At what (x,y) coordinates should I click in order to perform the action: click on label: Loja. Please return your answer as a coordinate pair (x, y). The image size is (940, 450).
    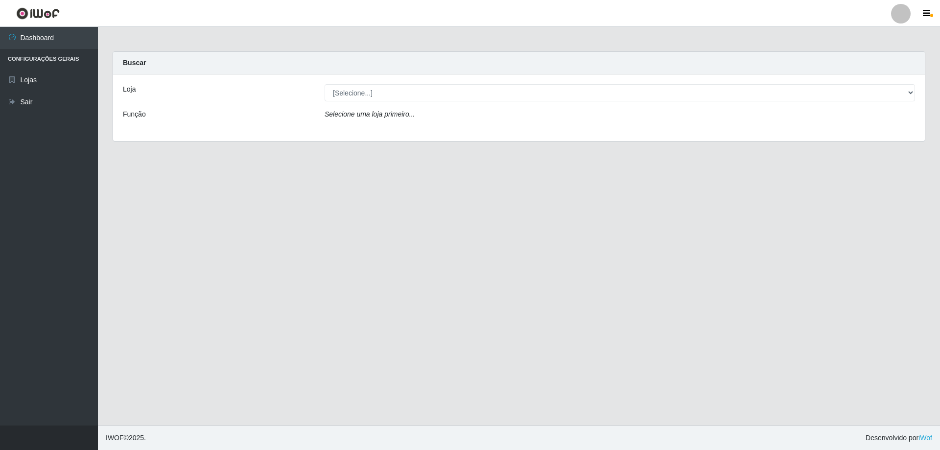
    Looking at the image, I should click on (129, 89).